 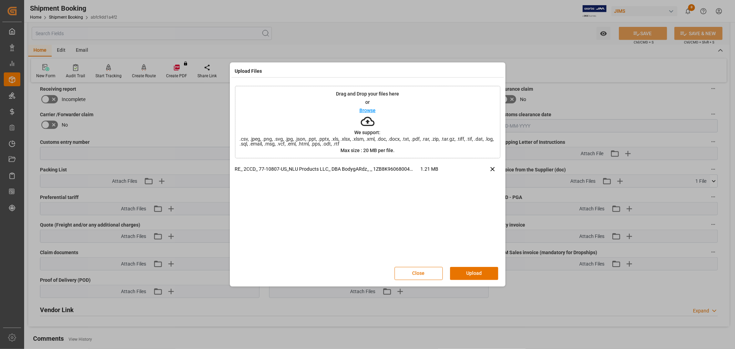 What do you see at coordinates (367, 110) in the screenshot?
I see `p: Browse` at bounding box center [367, 110].